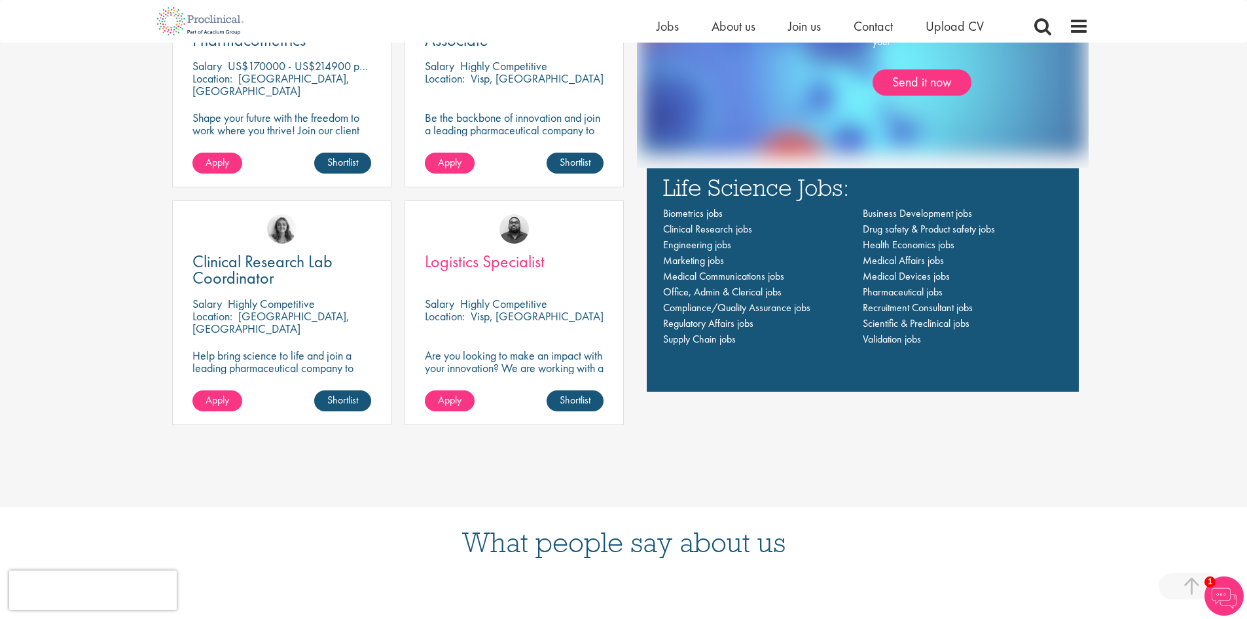 This screenshot has width=1247, height=619. What do you see at coordinates (805, 26) in the screenshot?
I see `span: Join us` at bounding box center [805, 26].